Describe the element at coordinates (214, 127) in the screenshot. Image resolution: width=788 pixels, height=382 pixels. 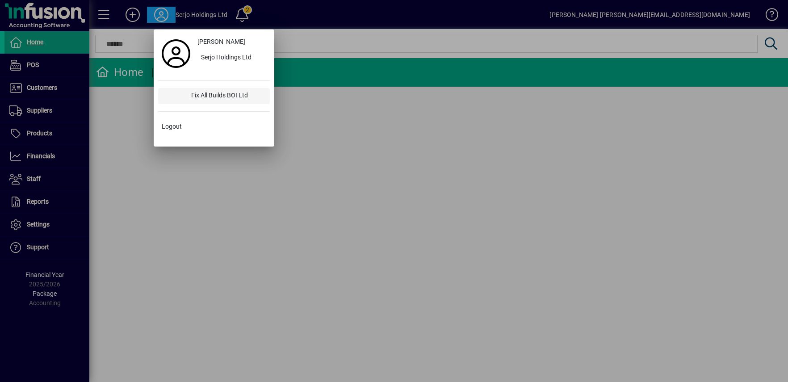
I see `button: Logout` at that location.